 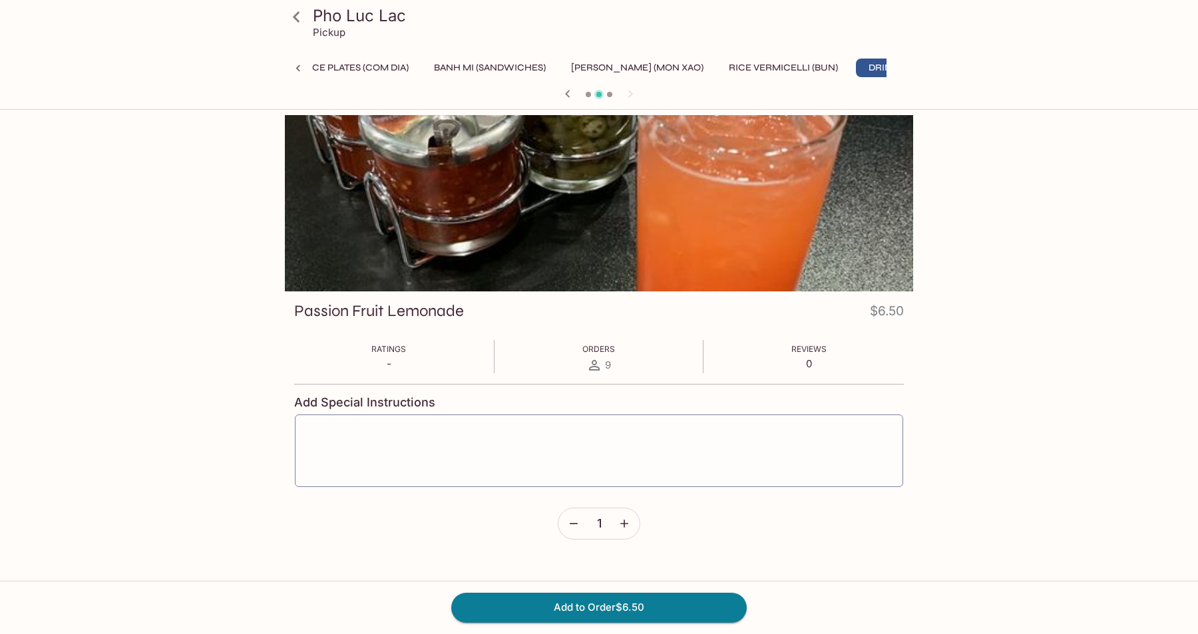 I want to click on span: Orders, so click(x=598, y=349).